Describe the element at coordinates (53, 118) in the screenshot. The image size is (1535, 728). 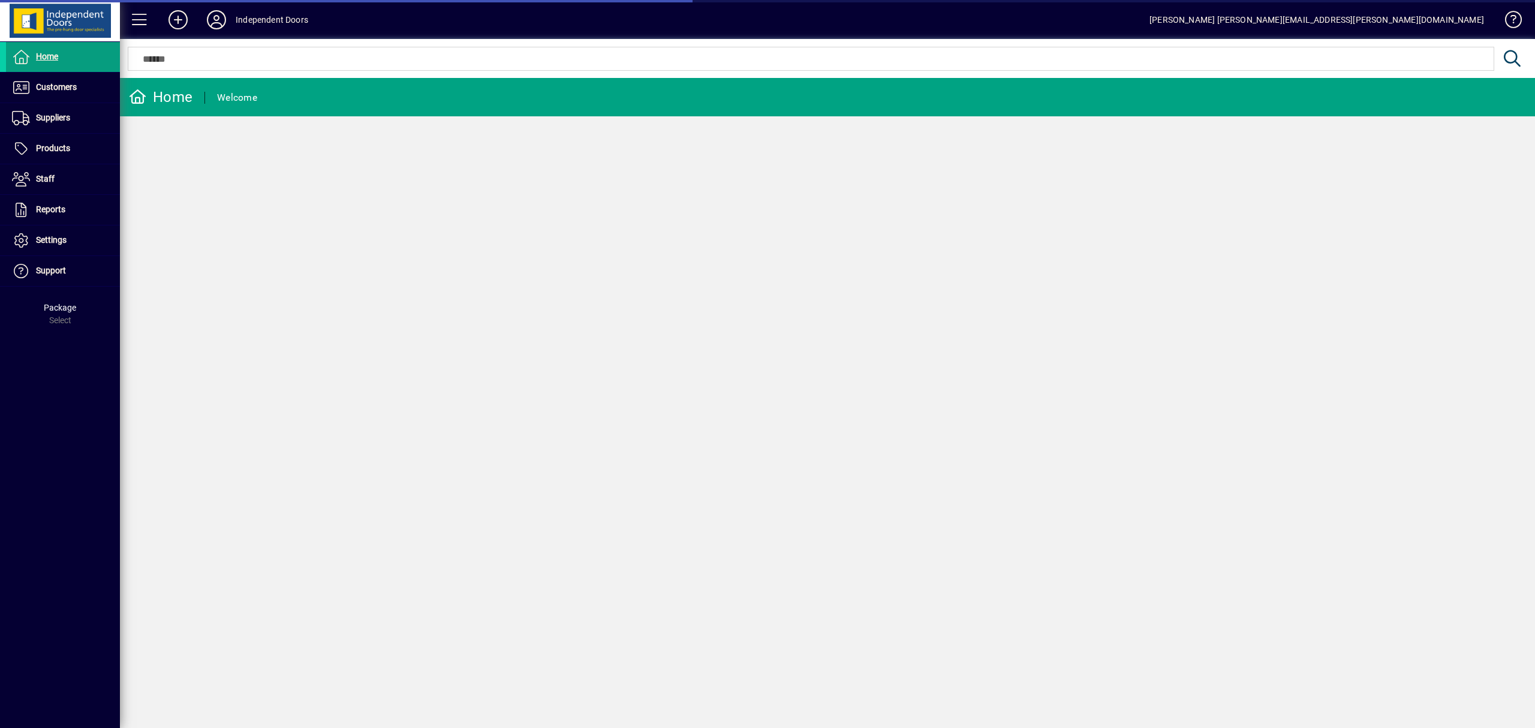
I see `span: Suppliers` at that location.